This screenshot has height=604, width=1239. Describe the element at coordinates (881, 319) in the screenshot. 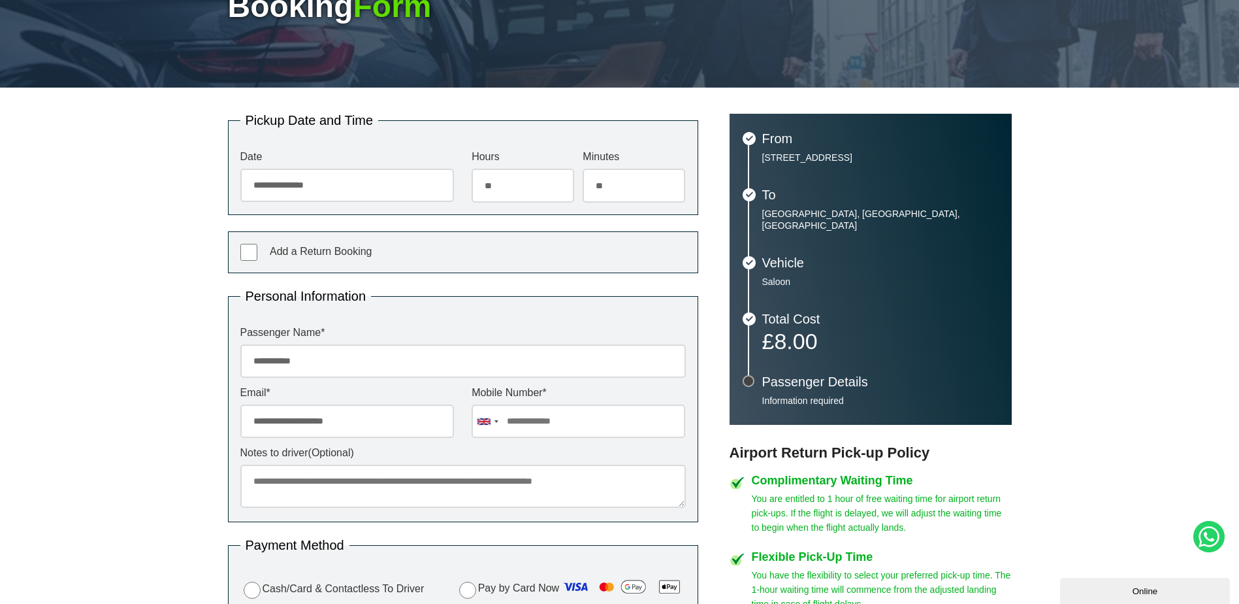

I see `h3: Total Cost` at that location.